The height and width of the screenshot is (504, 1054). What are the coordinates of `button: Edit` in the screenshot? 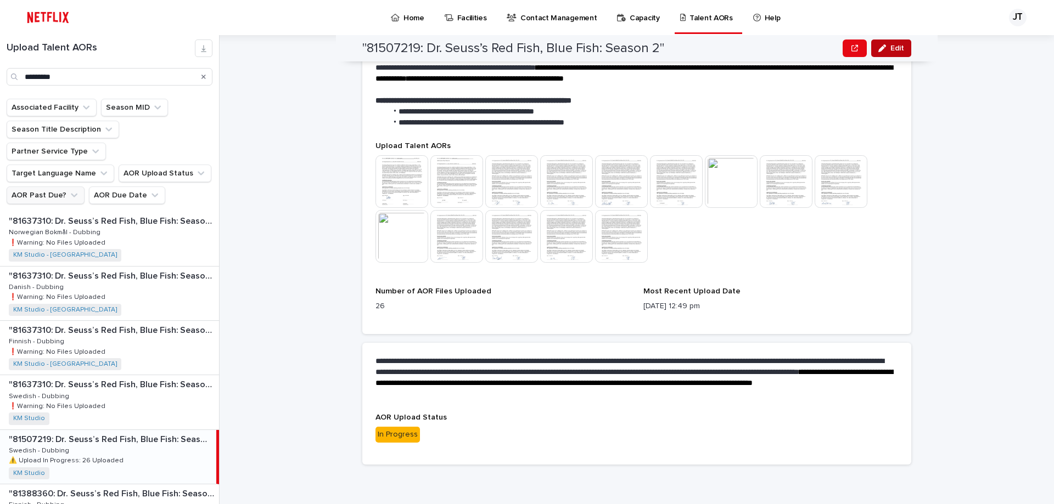 It's located at (891, 48).